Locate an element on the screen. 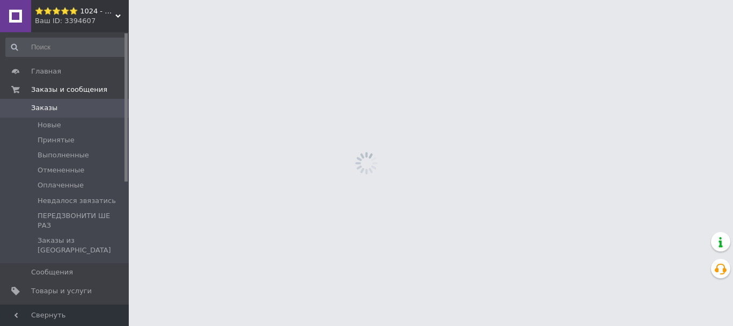  span: Товары и услуги is located at coordinates (61, 291).